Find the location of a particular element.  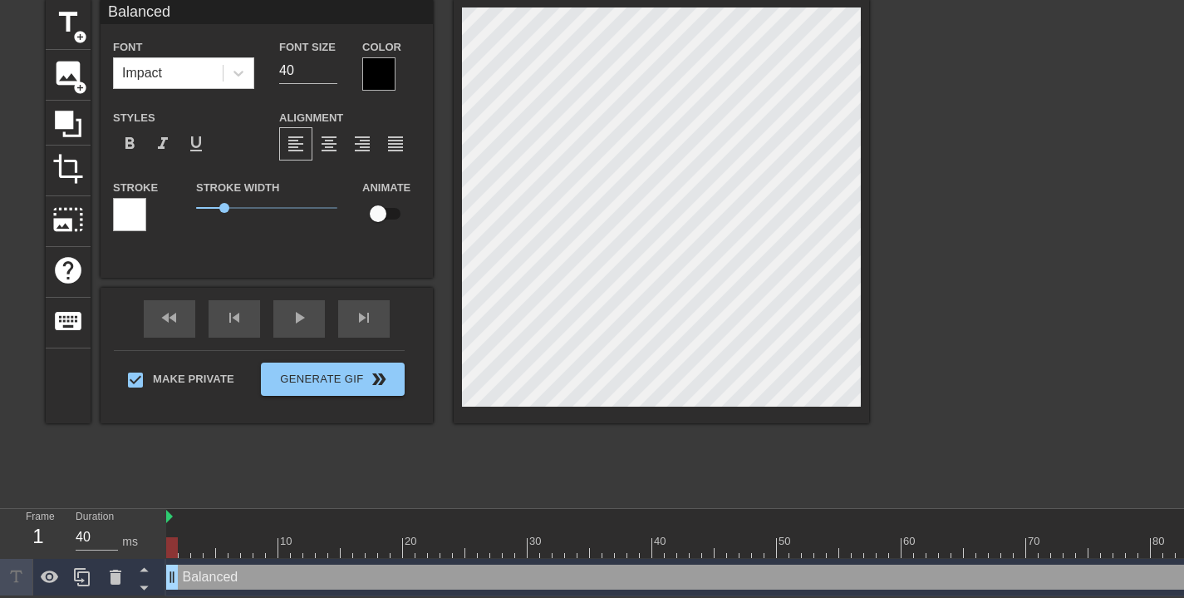

label: Stroke Width is located at coordinates (238, 188).